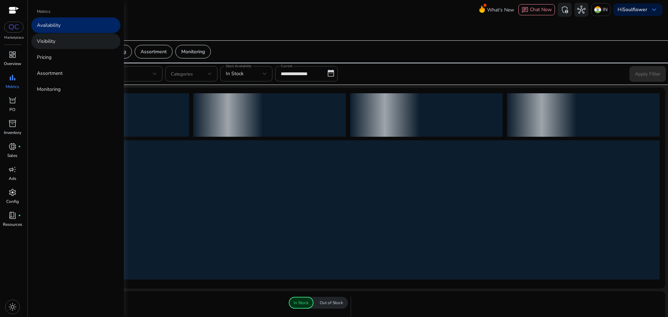  What do you see at coordinates (632, 10) in the screenshot?
I see `p: Hi` at bounding box center [632, 10].